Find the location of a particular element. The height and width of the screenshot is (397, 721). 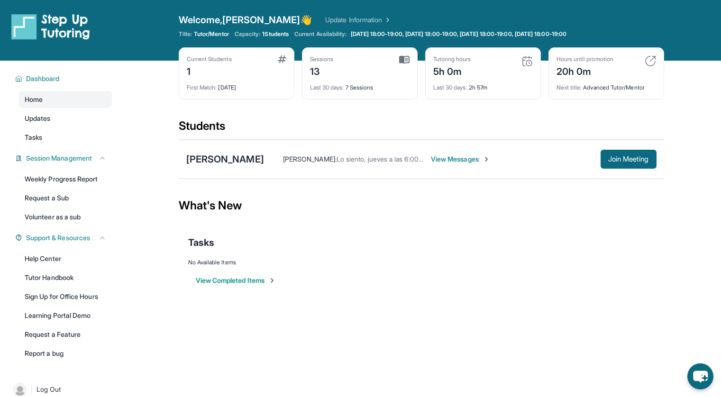

a: Learning Portal Demo is located at coordinates (65, 316).